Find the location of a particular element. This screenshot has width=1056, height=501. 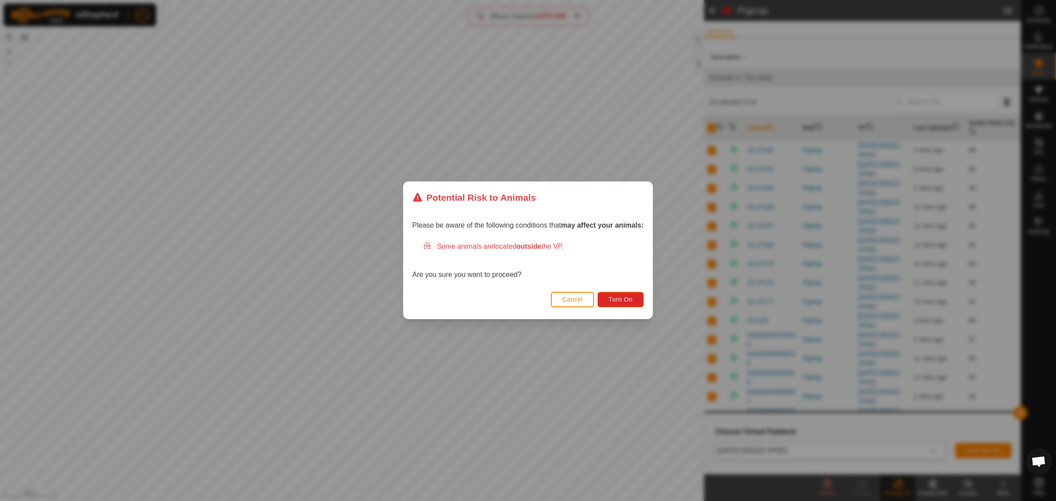

span: Cancel is located at coordinates (573, 300).